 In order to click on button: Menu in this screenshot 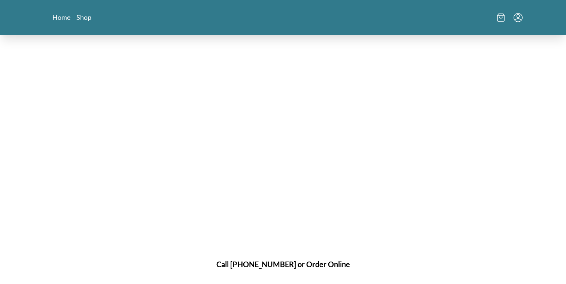, I will do `click(518, 18)`.